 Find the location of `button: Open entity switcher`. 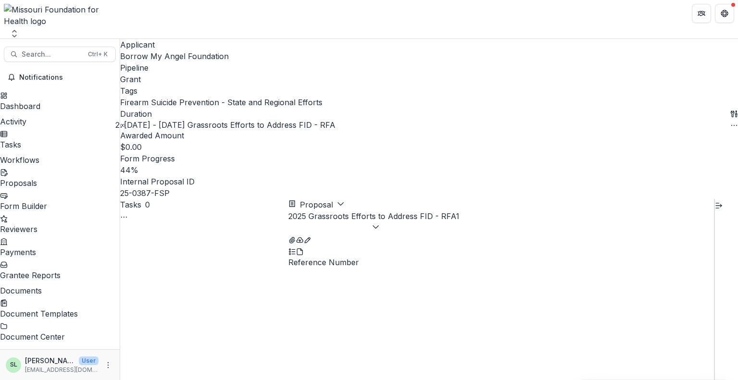

button: Open entity switcher is located at coordinates (14, 34).